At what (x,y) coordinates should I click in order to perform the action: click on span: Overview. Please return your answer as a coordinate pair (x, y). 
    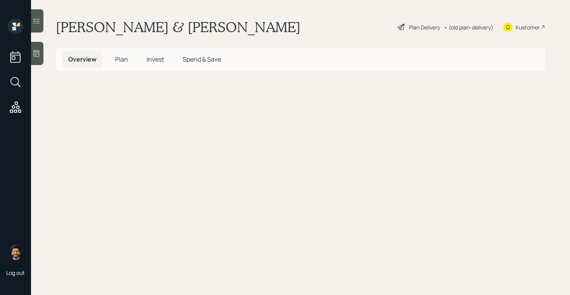
    Looking at the image, I should click on (82, 59).